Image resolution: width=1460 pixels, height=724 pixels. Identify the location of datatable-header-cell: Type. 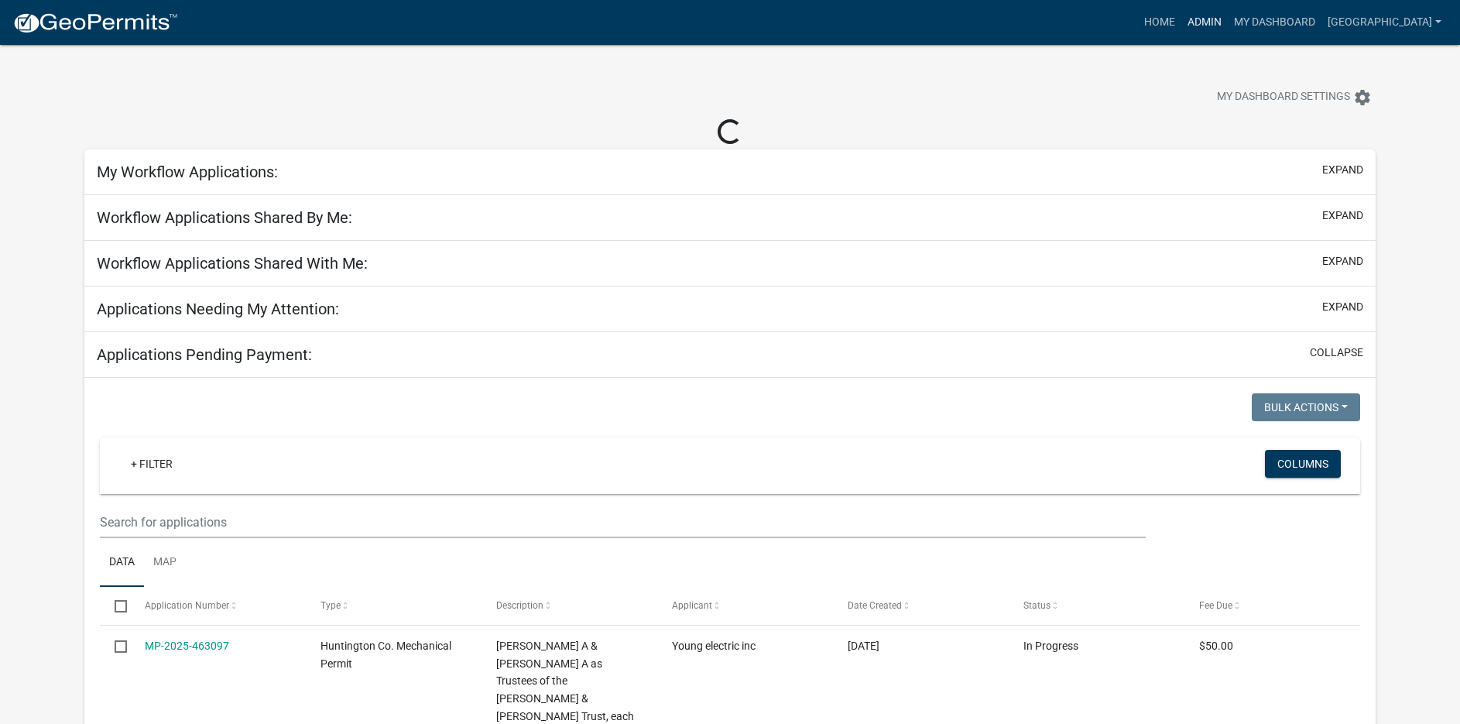
(393, 606).